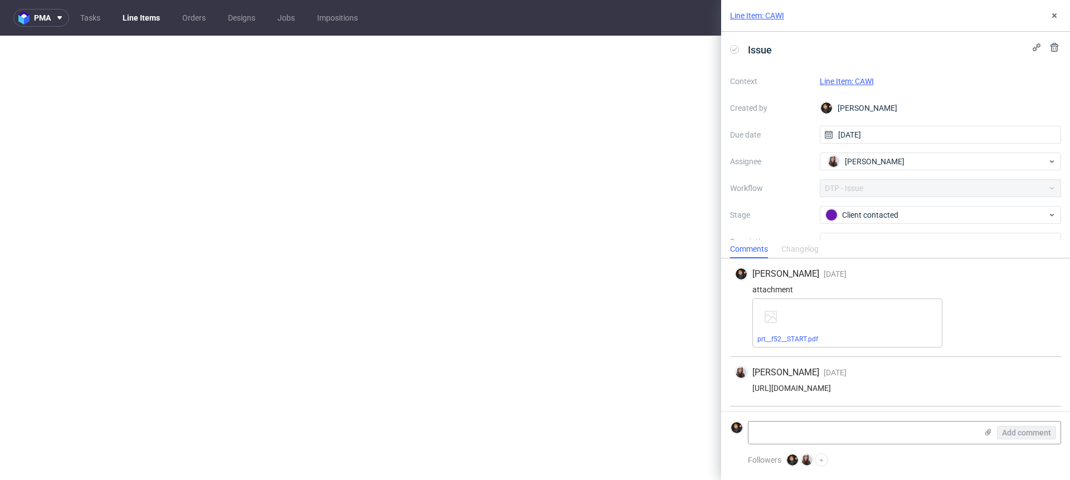  I want to click on label: Stage, so click(770, 215).